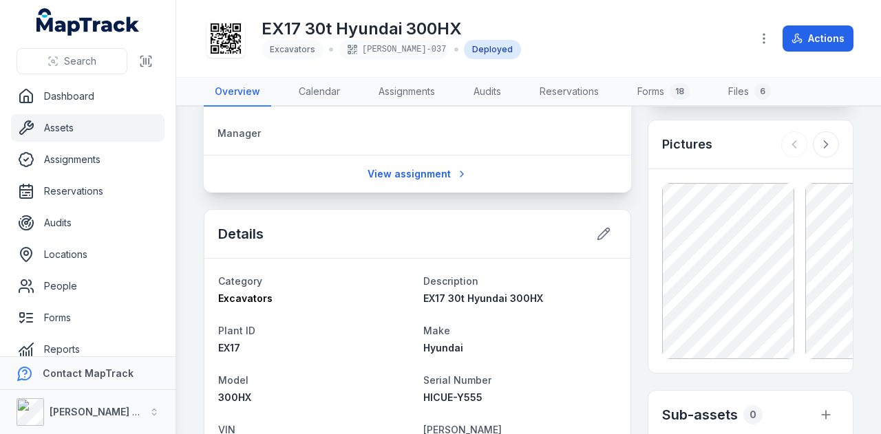 Image resolution: width=881 pixels, height=434 pixels. Describe the element at coordinates (457, 380) in the screenshot. I see `span: Serial Number` at that location.